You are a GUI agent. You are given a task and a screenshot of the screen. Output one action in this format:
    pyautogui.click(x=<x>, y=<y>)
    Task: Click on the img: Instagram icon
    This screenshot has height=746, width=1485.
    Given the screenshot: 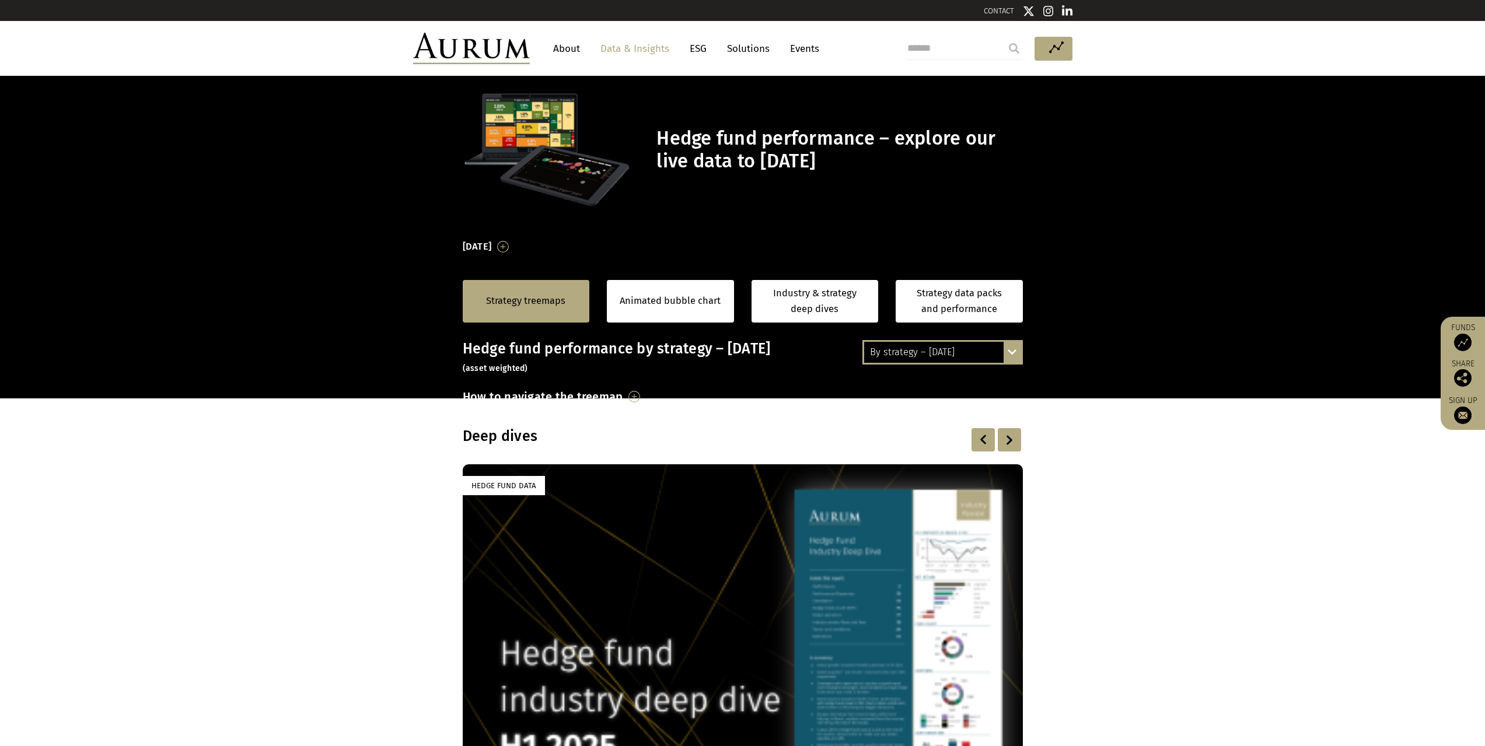 What is the action you would take?
    pyautogui.click(x=1049, y=11)
    